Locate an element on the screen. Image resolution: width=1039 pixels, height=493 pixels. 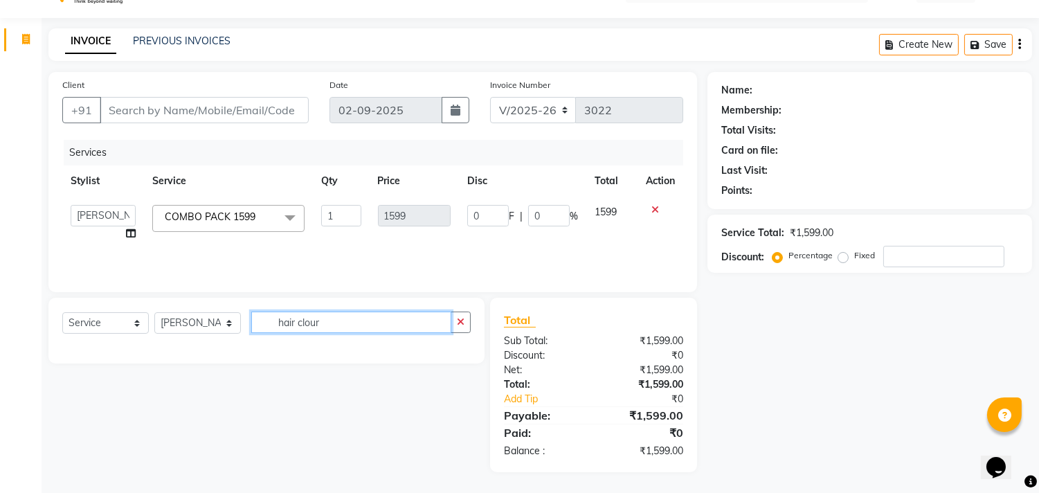
span: COMBO PACK 1599 is located at coordinates (210, 217).